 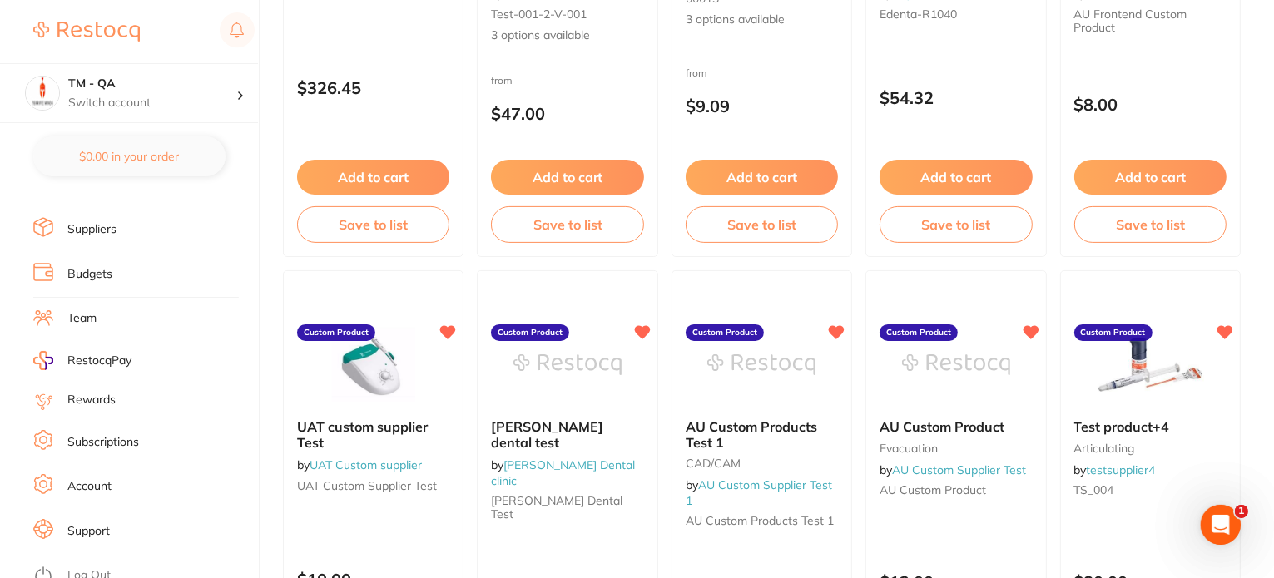 What do you see at coordinates (42, 93) in the screenshot?
I see `img: TM - QA` at bounding box center [42, 93].